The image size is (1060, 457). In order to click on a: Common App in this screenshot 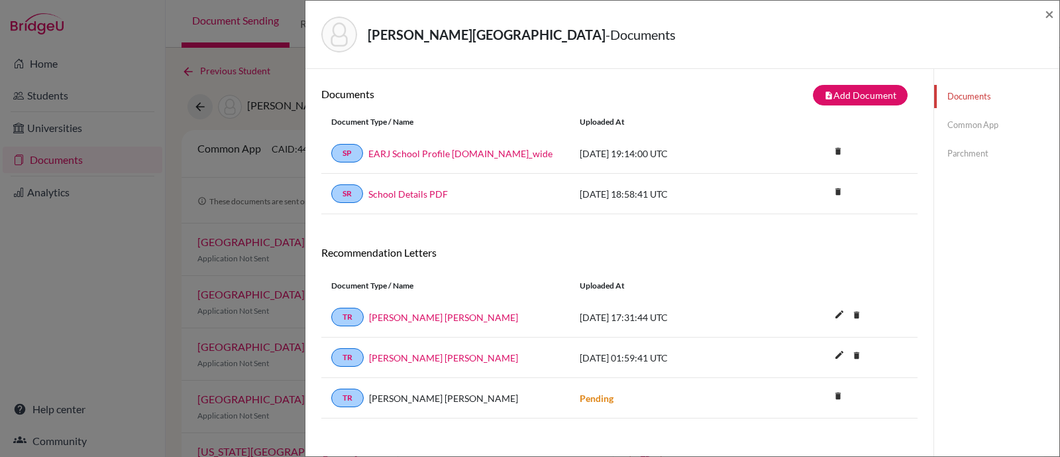, I will do `click(997, 125)`.